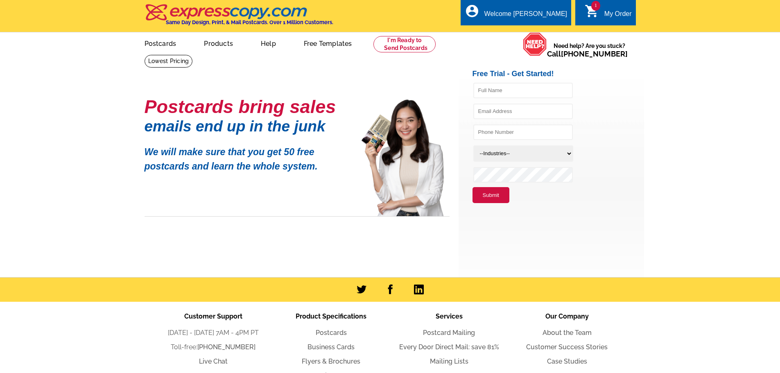 The width and height of the screenshot is (780, 373). Describe the element at coordinates (449, 333) in the screenshot. I see `a: Postcard Mailing` at that location.